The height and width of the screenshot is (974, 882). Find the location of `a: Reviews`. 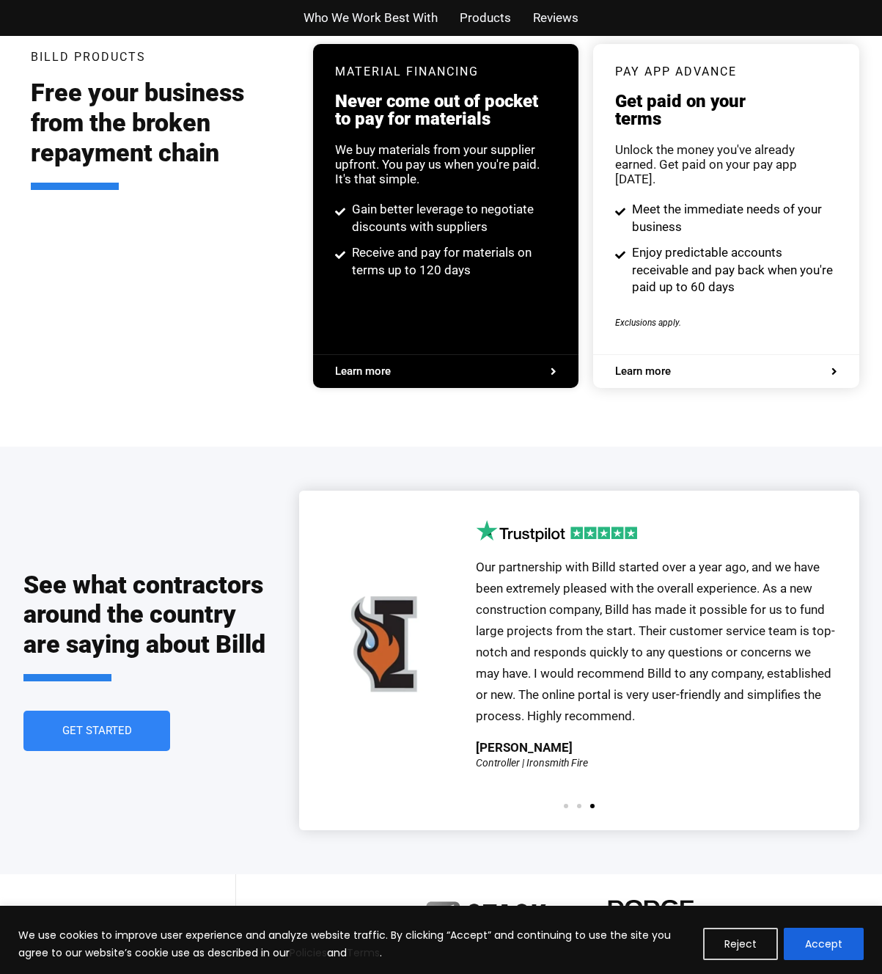

a: Reviews is located at coordinates (556, 18).